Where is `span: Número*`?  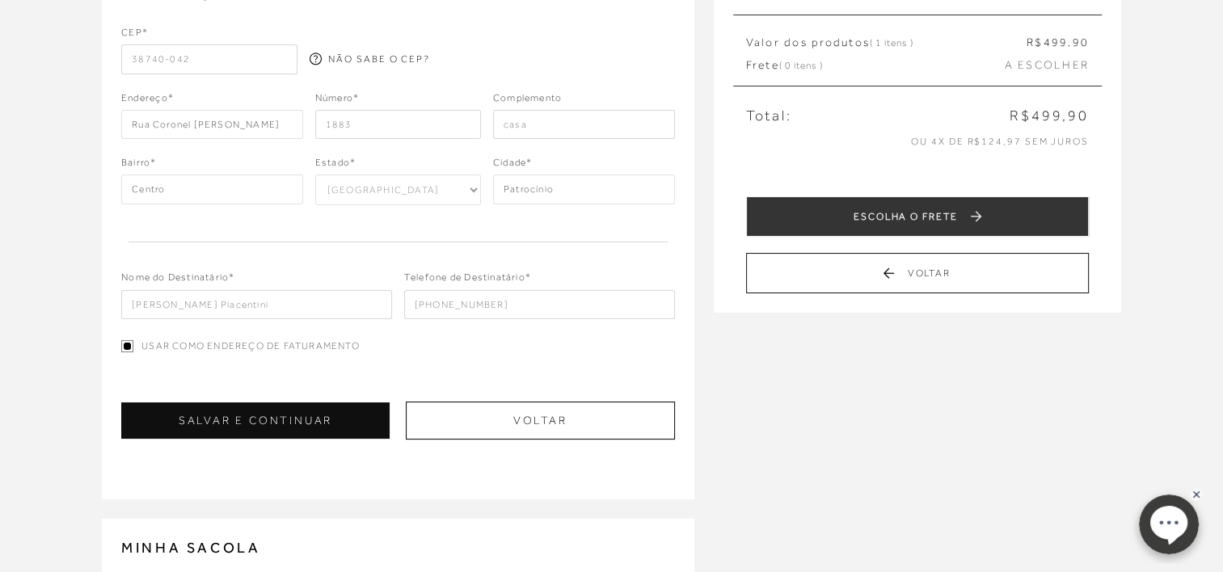
span: Número* is located at coordinates (337, 100).